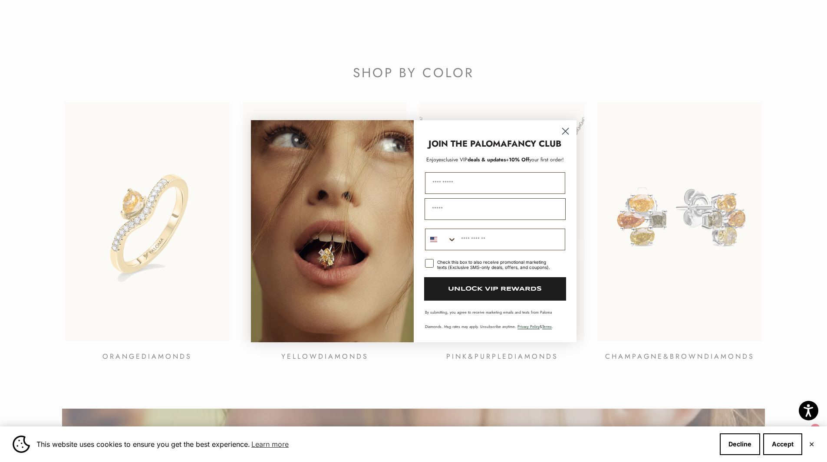 This screenshot has width=827, height=462. Describe the element at coordinates (496, 265) in the screenshot. I see `div: Check this box to also receive promotional marketing texts (Exclusive SMS-only deals, offers, and...` at that location.